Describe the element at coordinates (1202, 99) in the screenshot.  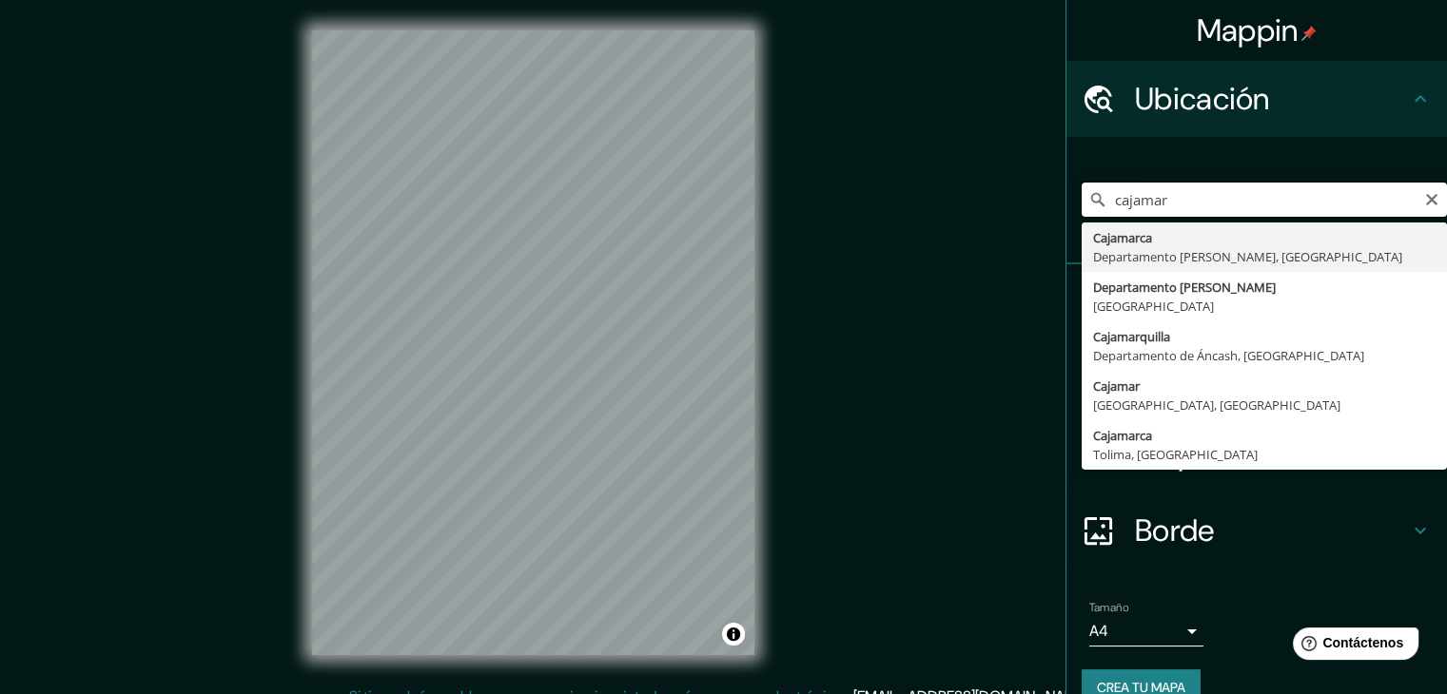
I see `font: Ubicación` at that location.